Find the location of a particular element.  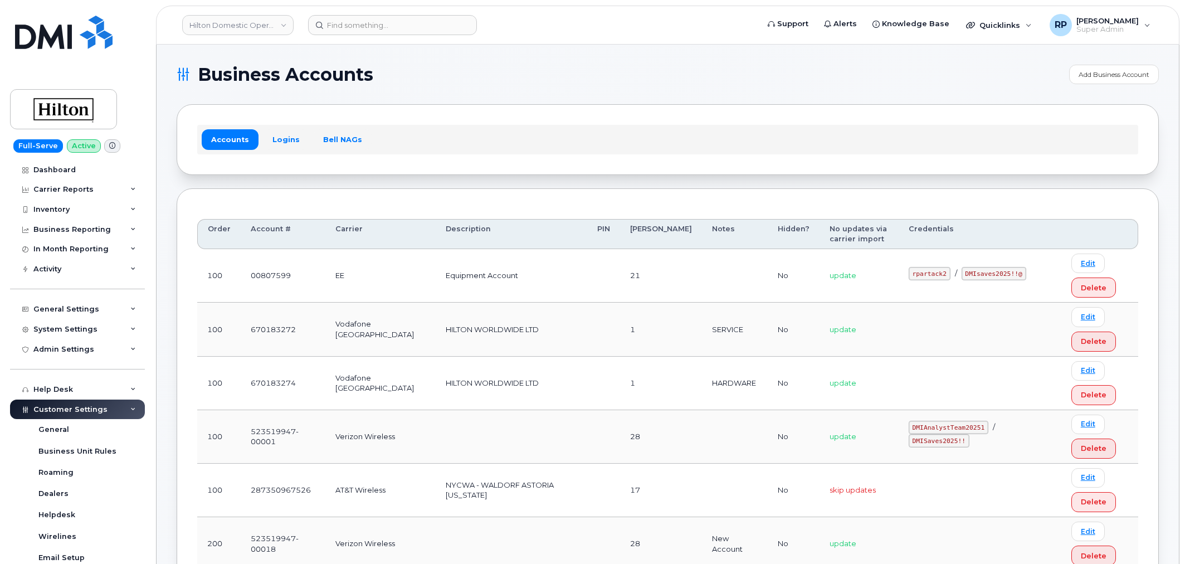

td: 21 is located at coordinates (661, 276).